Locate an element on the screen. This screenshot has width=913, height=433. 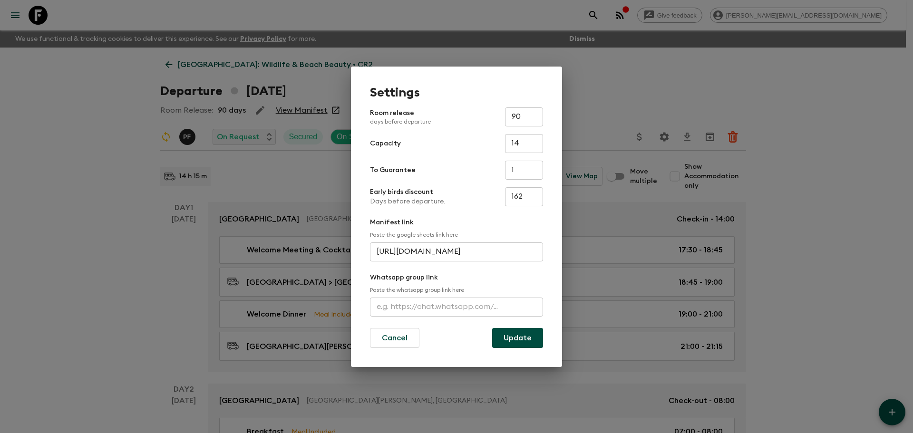
p: Capacity is located at coordinates (385, 144).